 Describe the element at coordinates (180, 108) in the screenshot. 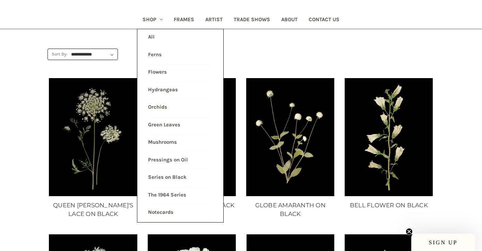

I see `a: Orchids` at that location.